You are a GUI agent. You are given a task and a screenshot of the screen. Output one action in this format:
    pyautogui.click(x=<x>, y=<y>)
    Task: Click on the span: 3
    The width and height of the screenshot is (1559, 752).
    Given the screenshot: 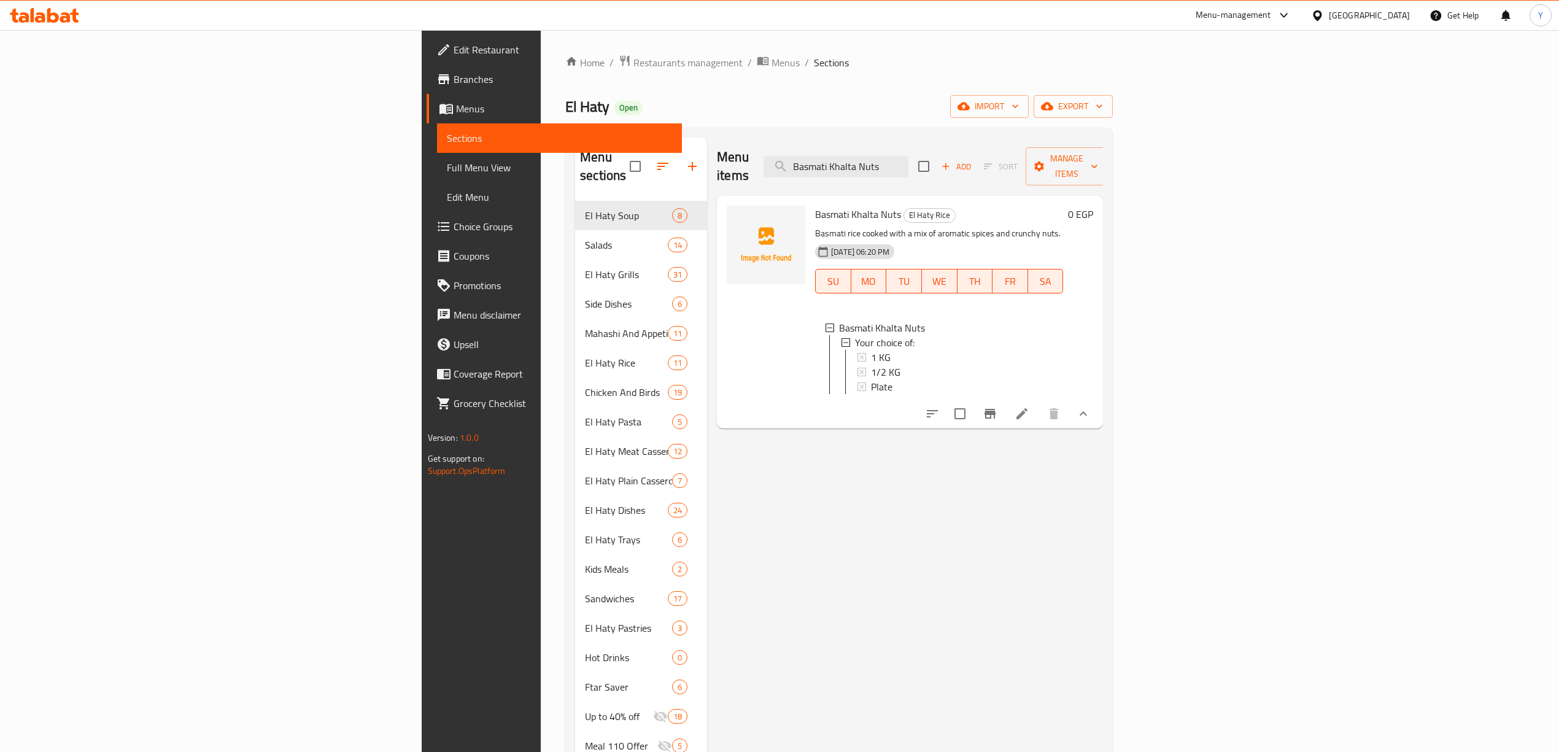 What is the action you would take?
    pyautogui.click(x=680, y=628)
    